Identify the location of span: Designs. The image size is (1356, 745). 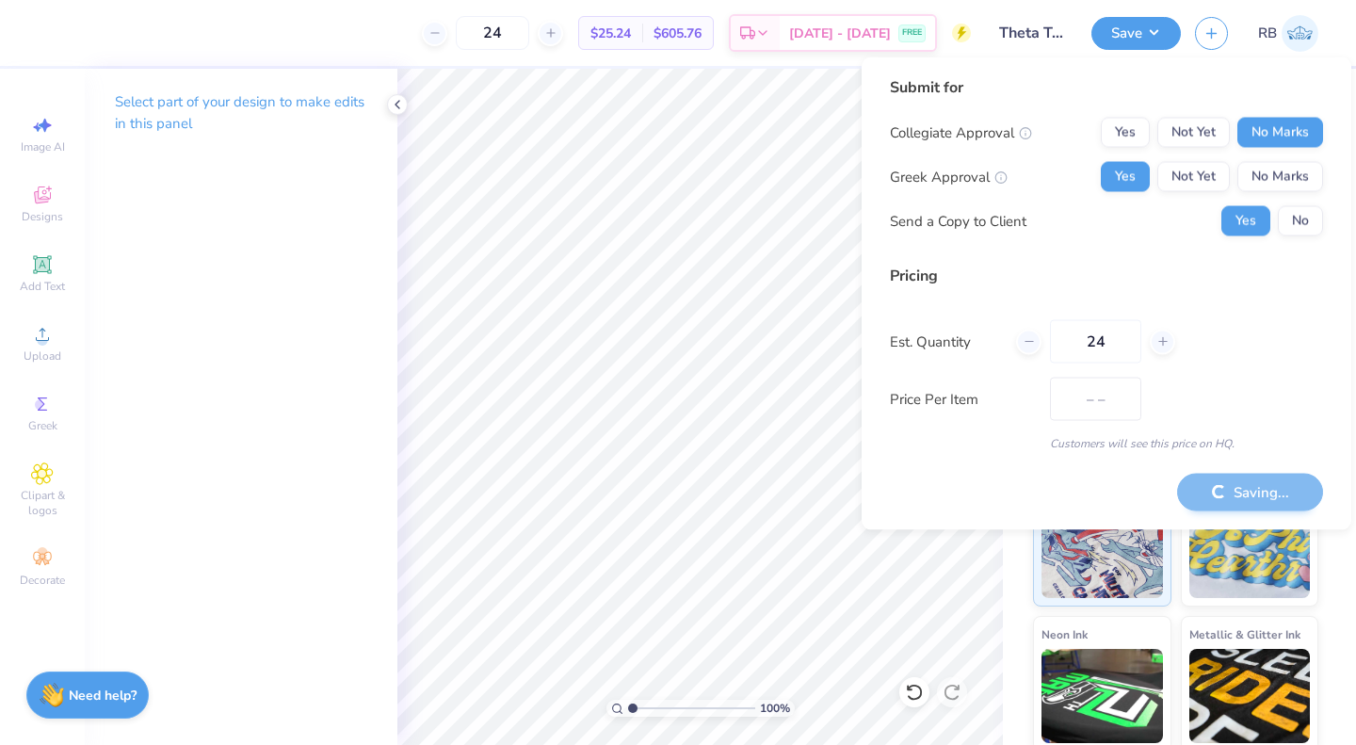
(42, 217).